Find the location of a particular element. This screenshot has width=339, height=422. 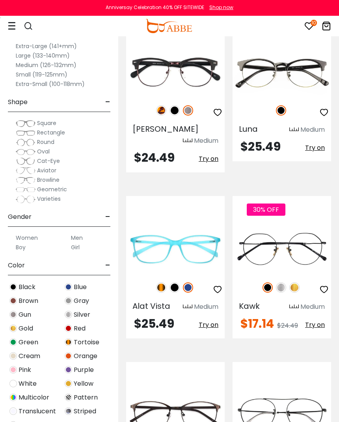

label: Men is located at coordinates (77, 238).